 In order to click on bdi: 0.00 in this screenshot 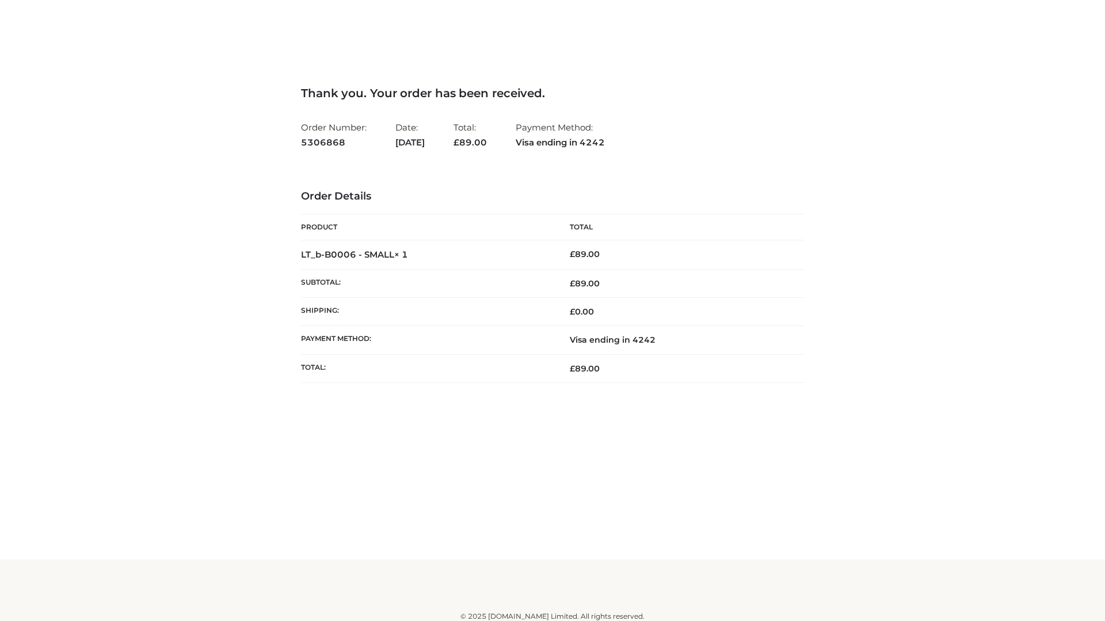, I will do `click(582, 312)`.